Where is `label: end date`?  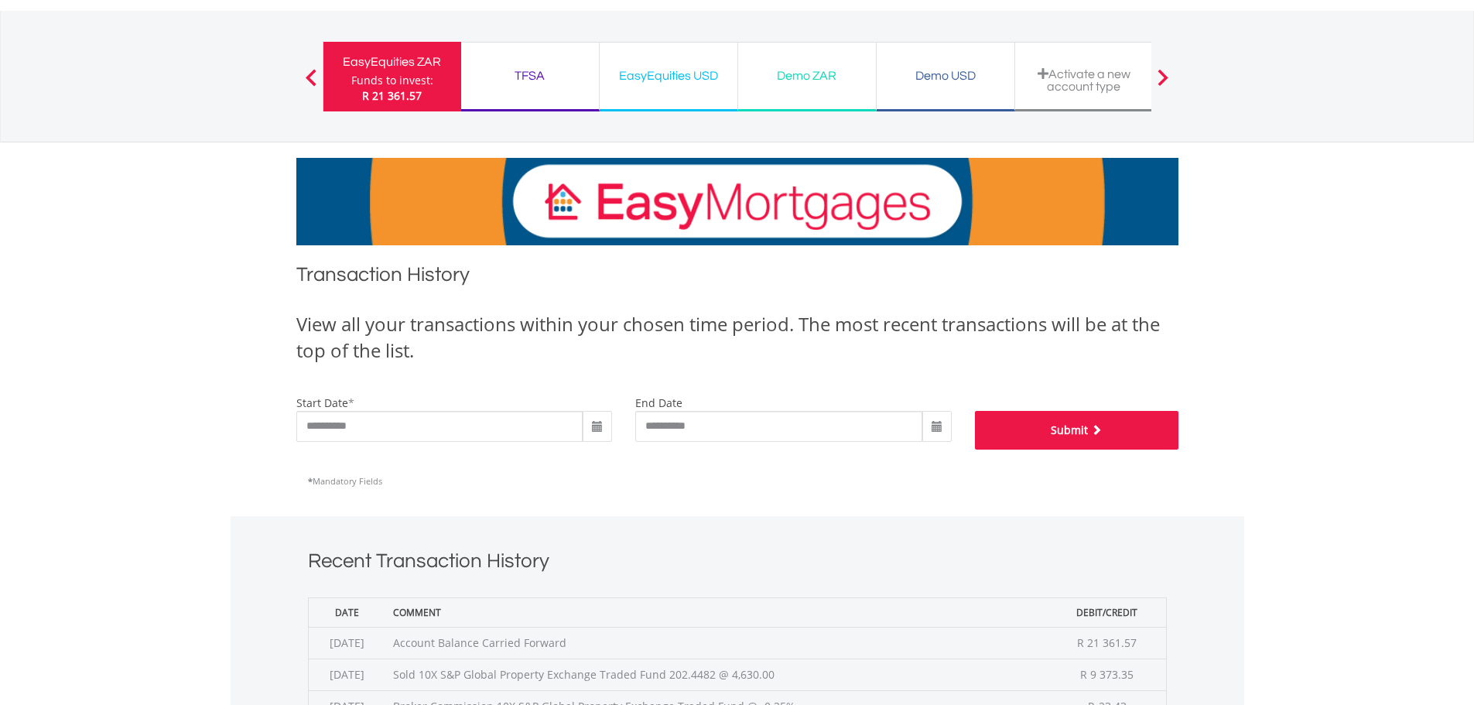 label: end date is located at coordinates (658, 402).